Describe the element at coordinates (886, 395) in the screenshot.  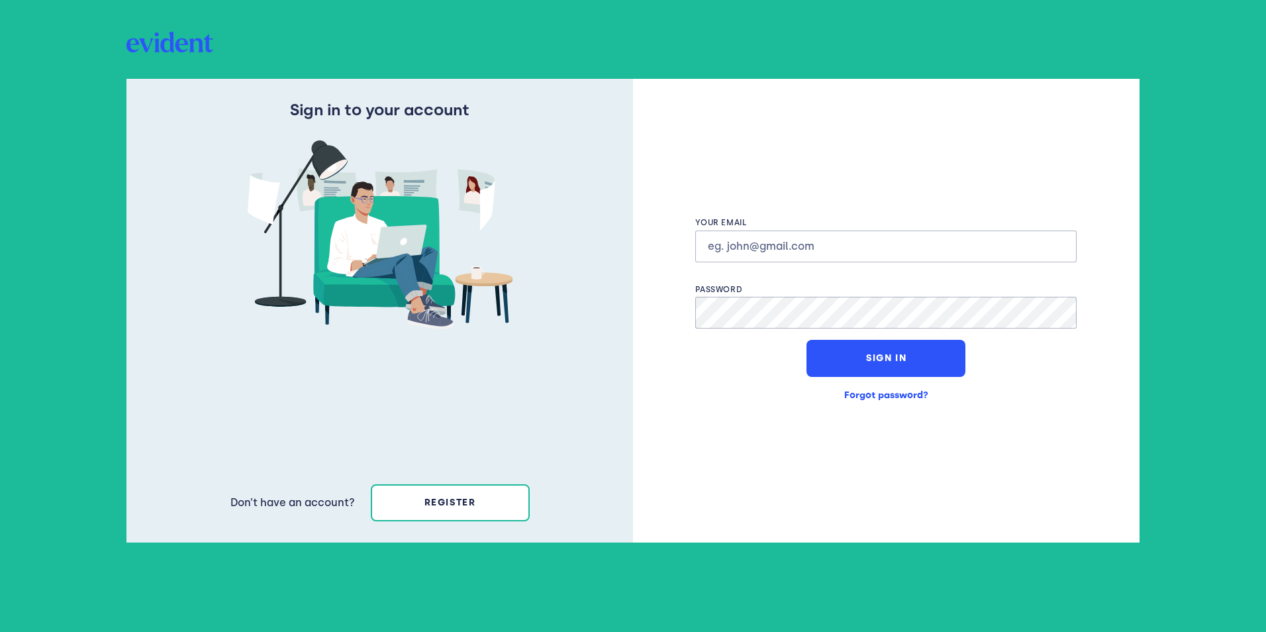
I see `button: Forgot password?` at that location.